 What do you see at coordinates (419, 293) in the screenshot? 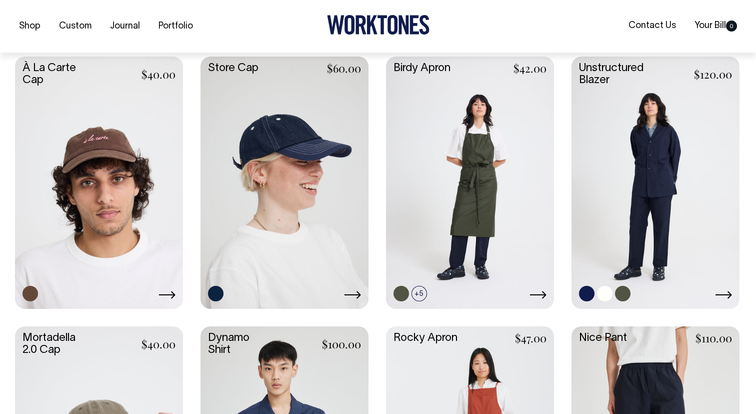
I see `span: +5` at bounding box center [419, 293].